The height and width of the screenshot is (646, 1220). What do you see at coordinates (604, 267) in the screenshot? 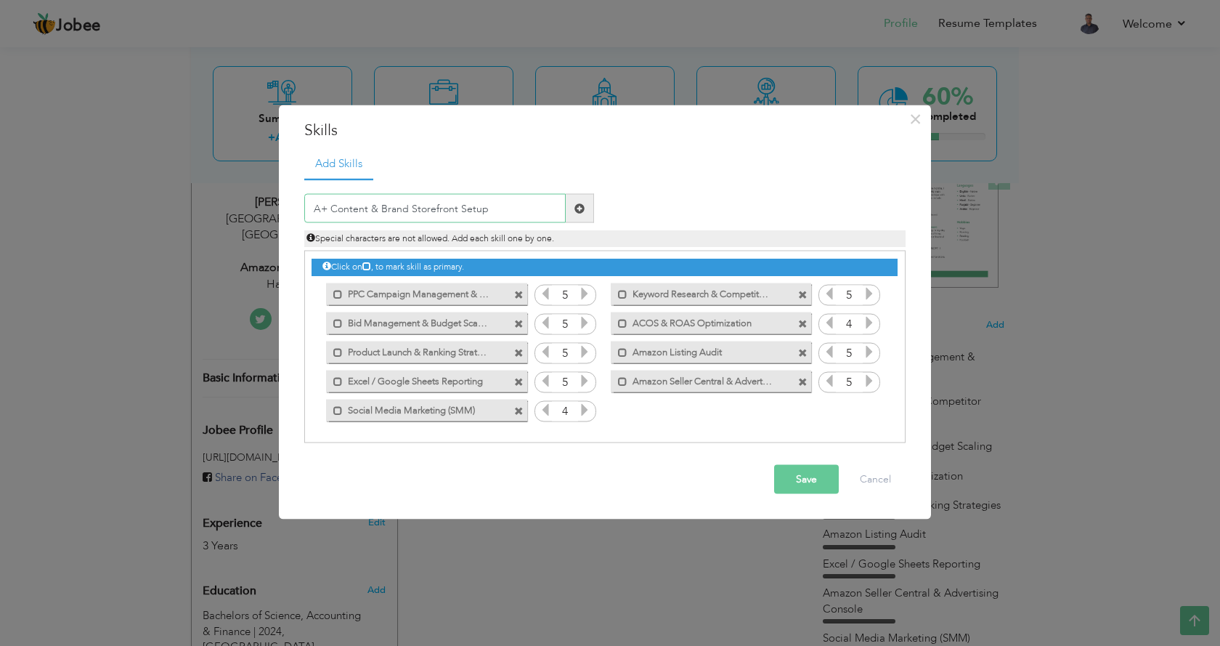
I see `div: Click on , to mark skill as primary.` at bounding box center [604, 267].